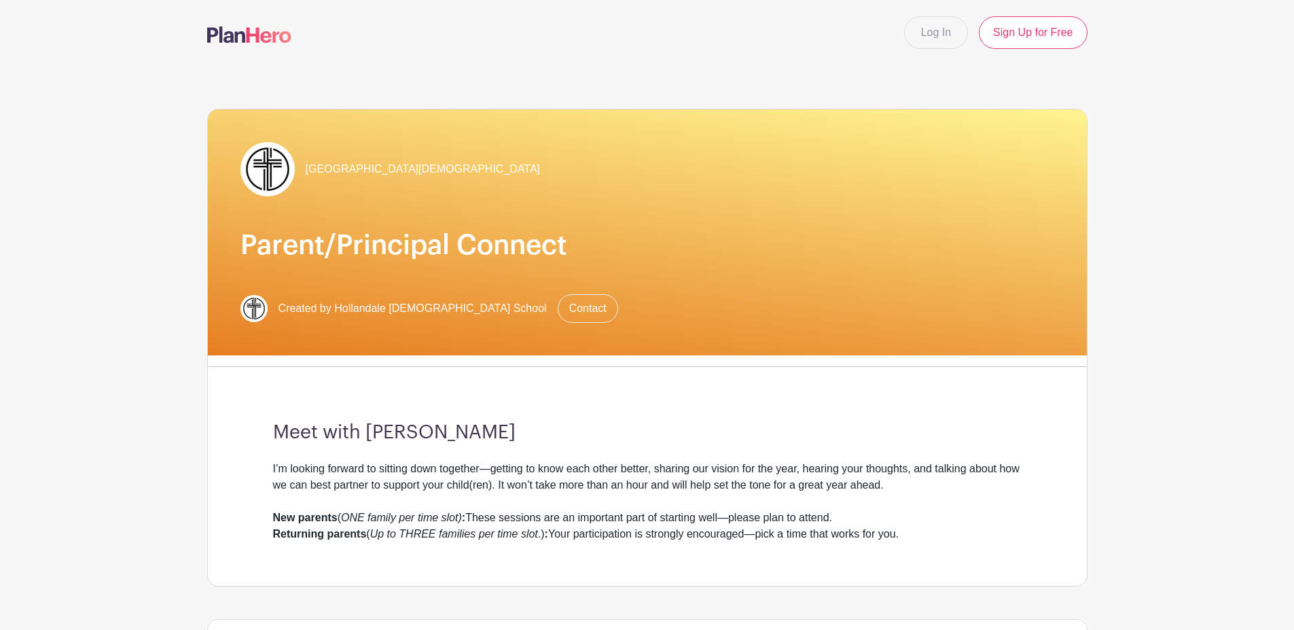 Image resolution: width=1294 pixels, height=630 pixels. I want to click on div: ( These sessions are an important part of starting well—please plan to attend. ( .) Your particip..., so click(647, 526).